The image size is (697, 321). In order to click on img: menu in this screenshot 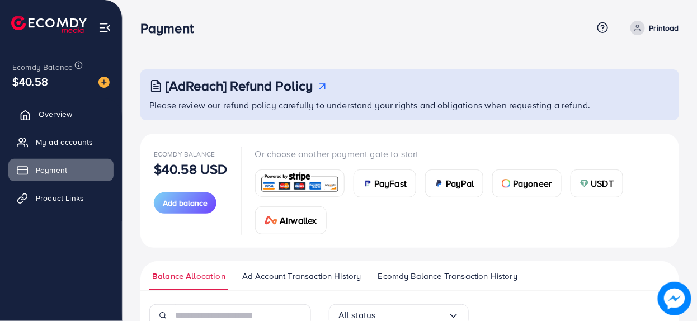, I will do `click(105, 27)`.